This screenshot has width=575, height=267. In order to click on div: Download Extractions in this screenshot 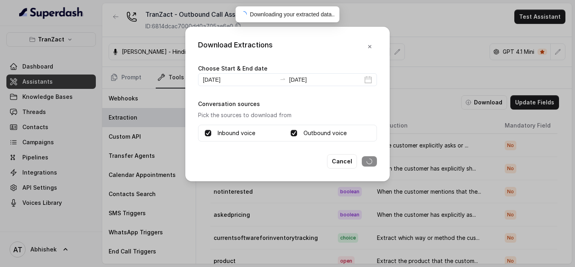, I will do `click(235, 47)`.